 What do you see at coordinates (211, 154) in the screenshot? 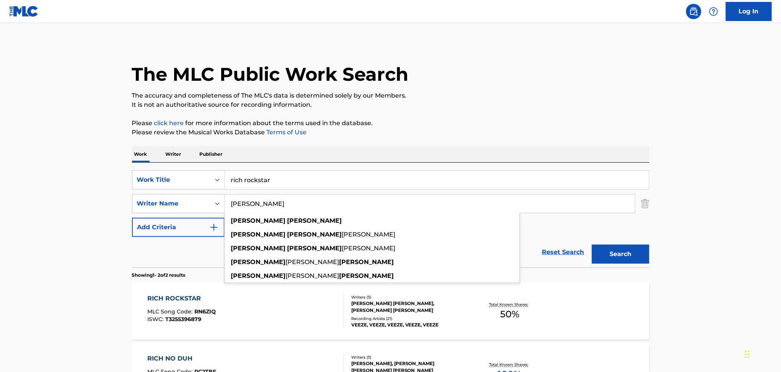
I see `p: Publisher` at bounding box center [211, 154].